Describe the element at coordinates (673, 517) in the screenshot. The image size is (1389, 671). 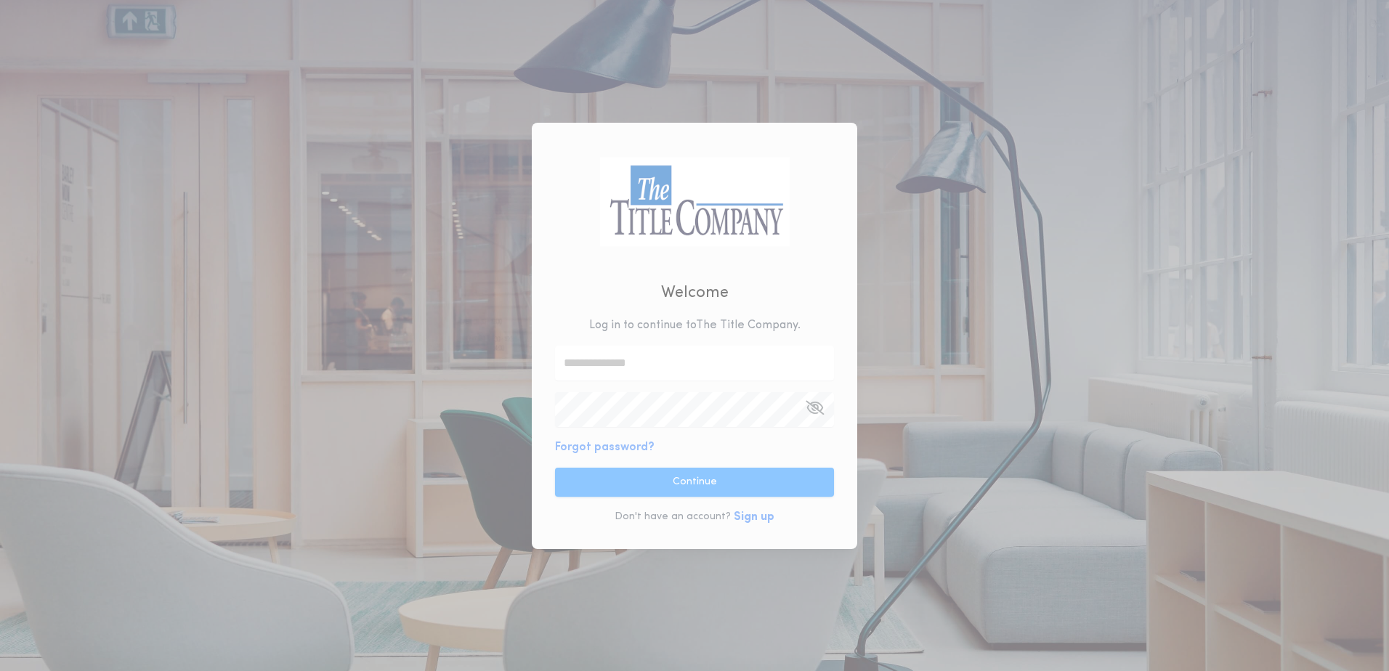
I see `p: Don't have an account?` at that location.